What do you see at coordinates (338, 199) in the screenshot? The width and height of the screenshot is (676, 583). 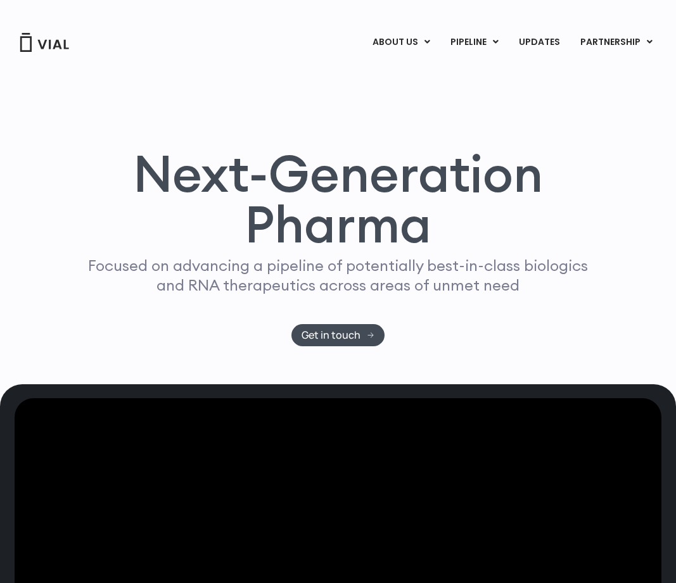 I see `h1: Next-Generation Pharma` at bounding box center [338, 199].